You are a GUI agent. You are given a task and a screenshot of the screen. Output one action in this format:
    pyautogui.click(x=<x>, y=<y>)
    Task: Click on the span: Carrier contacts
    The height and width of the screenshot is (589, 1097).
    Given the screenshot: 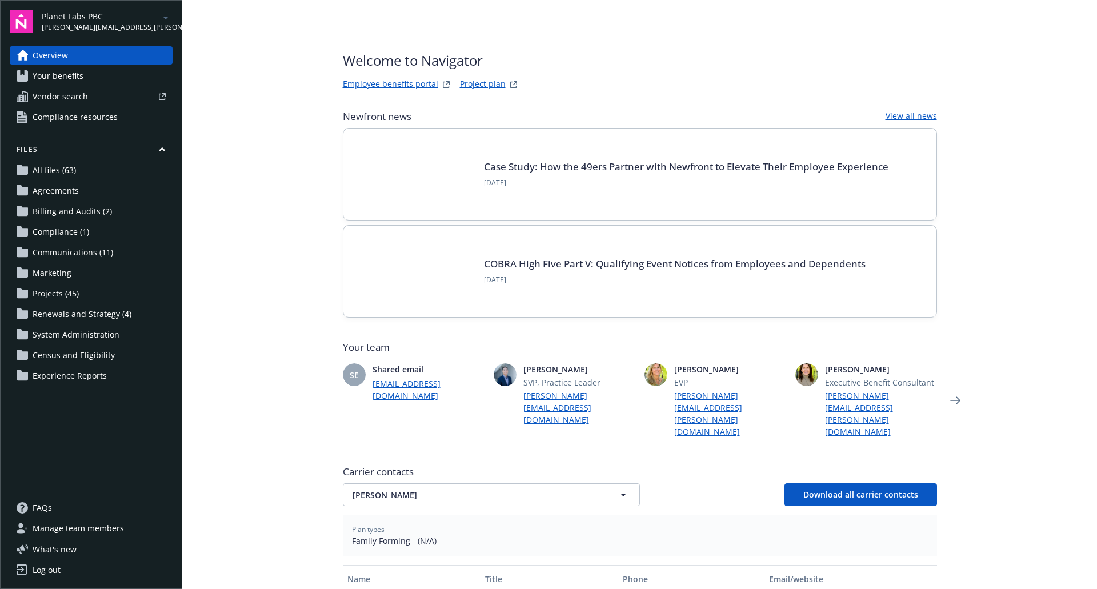 What is the action you would take?
    pyautogui.click(x=640, y=472)
    